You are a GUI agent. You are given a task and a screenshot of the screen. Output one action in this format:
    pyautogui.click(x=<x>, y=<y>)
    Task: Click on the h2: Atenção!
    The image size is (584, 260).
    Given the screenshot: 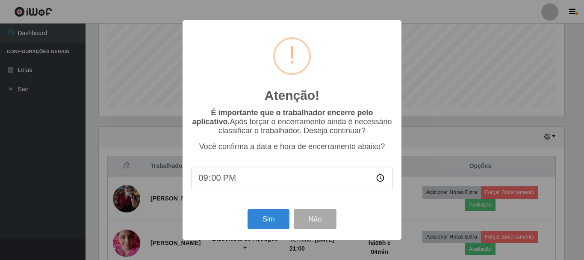 What is the action you would take?
    pyautogui.click(x=292, y=95)
    